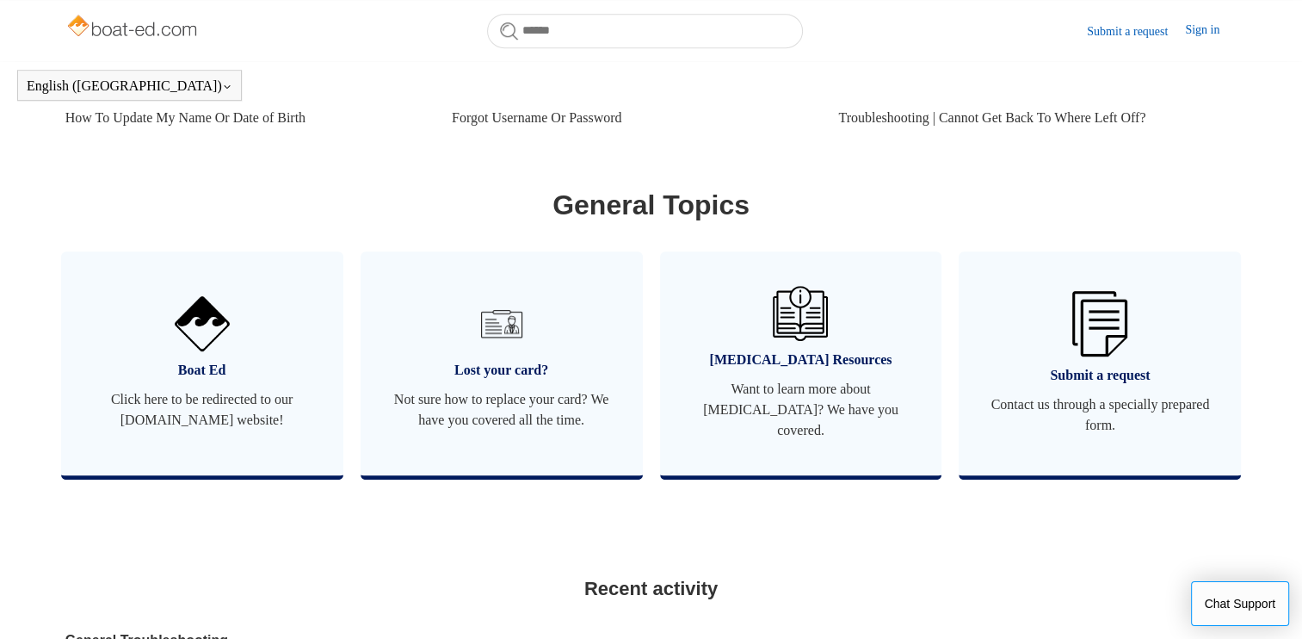 The image size is (1302, 639). Describe the element at coordinates (652, 588) in the screenshot. I see `h2: Recent activity` at that location.